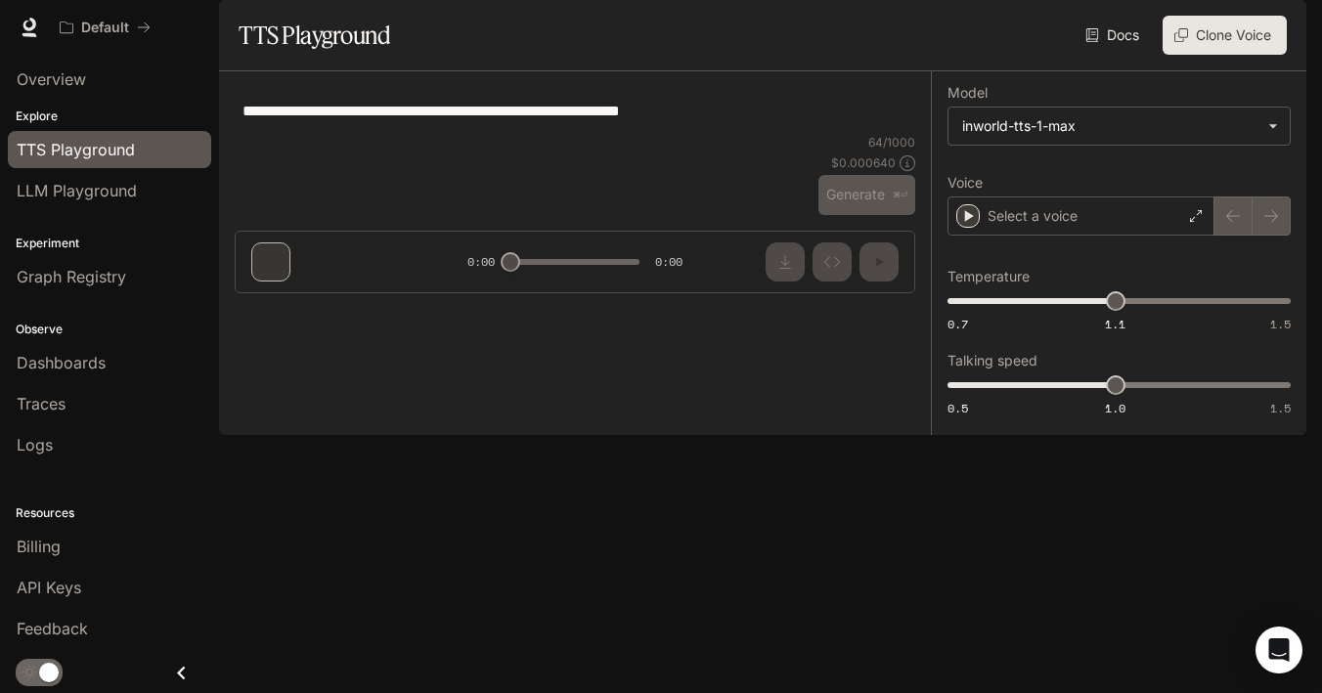  I want to click on p: Temperature, so click(989, 277).